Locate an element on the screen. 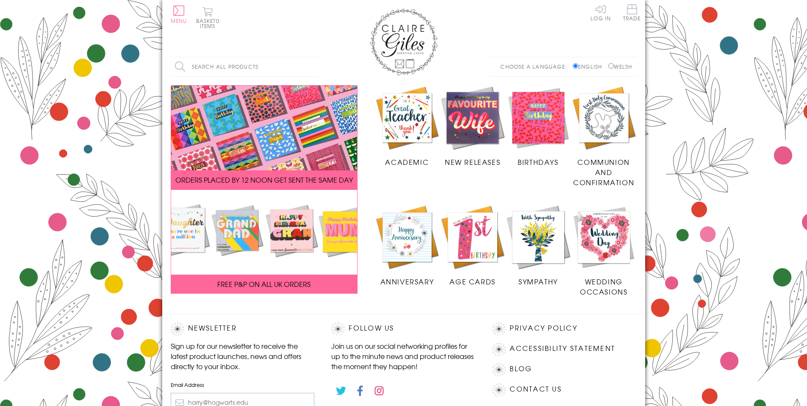  span: Trade is located at coordinates (632, 12).